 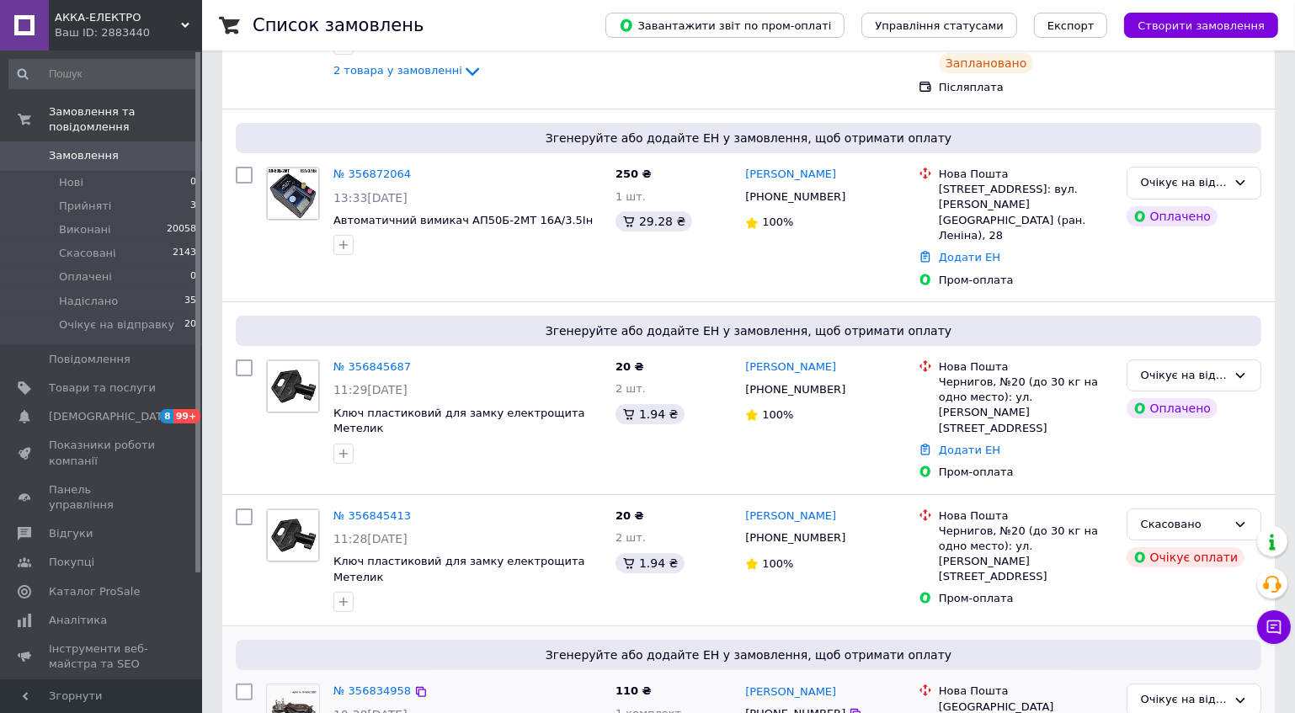 I want to click on a: № 356845413, so click(x=372, y=515).